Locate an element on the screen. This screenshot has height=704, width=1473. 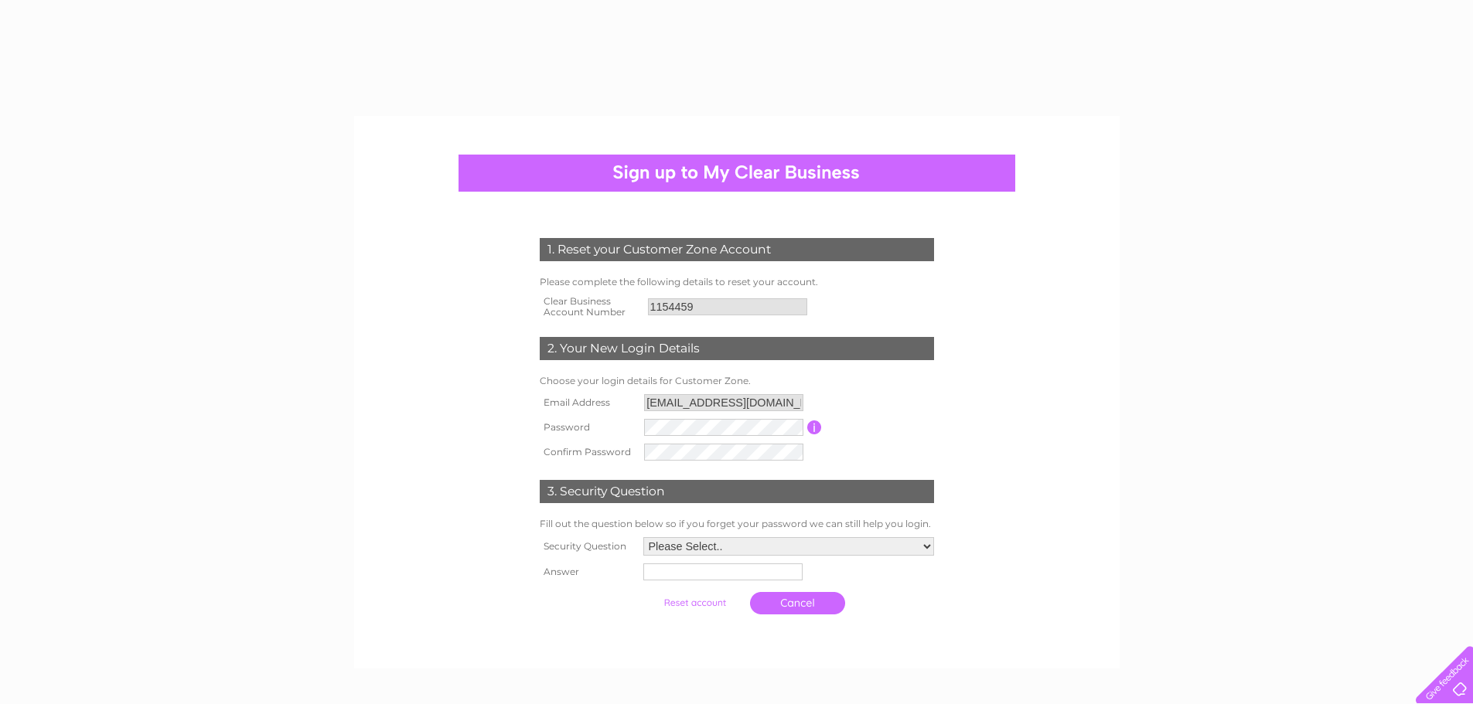
th: Email Address is located at coordinates (588, 403).